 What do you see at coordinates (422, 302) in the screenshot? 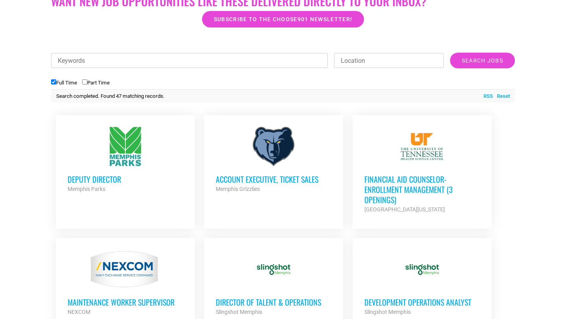
I see `h3: Development Operations Analyst` at bounding box center [422, 302].